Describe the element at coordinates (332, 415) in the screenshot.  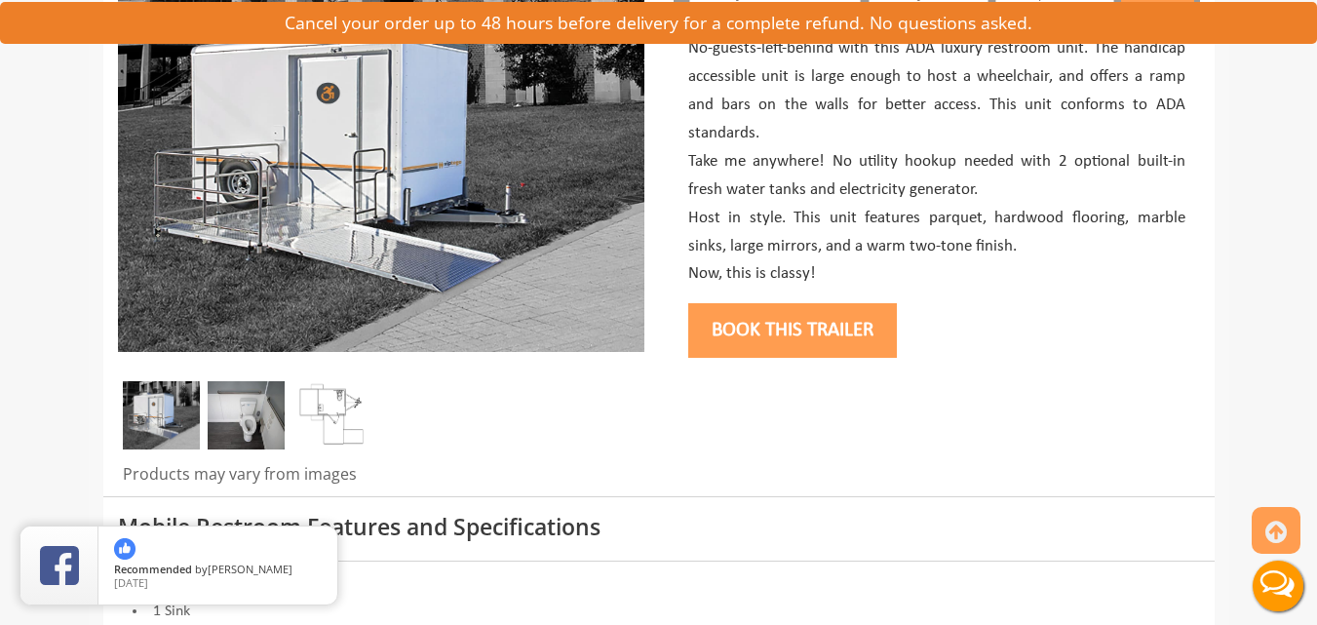
I see `img: Single ADA plan` at that location.